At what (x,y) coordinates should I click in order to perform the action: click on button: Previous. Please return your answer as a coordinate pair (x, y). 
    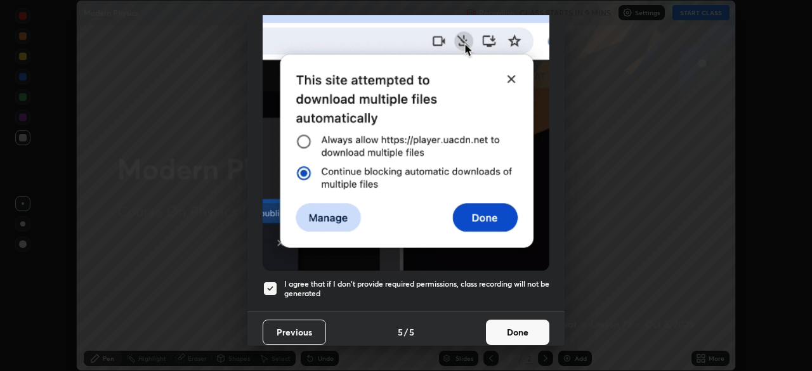
    Looking at the image, I should click on (294, 332).